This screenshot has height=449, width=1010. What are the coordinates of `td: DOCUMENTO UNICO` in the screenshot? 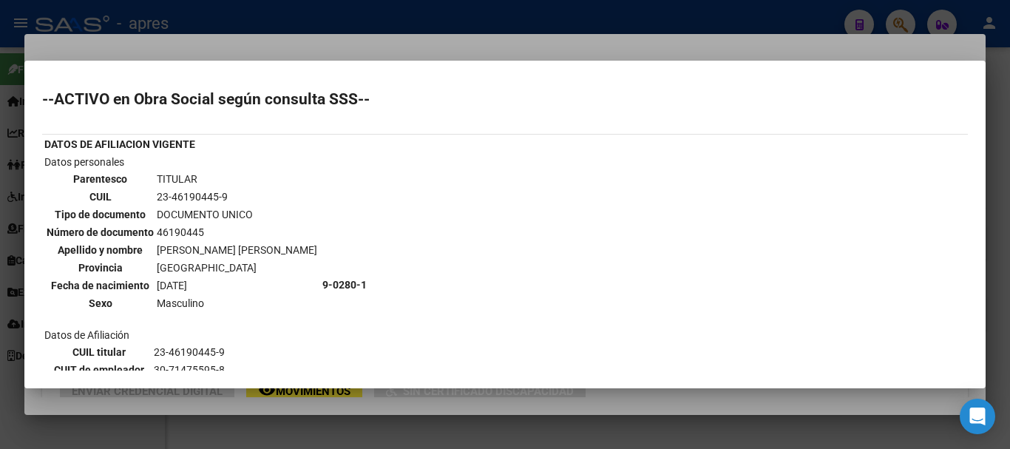 It's located at (237, 214).